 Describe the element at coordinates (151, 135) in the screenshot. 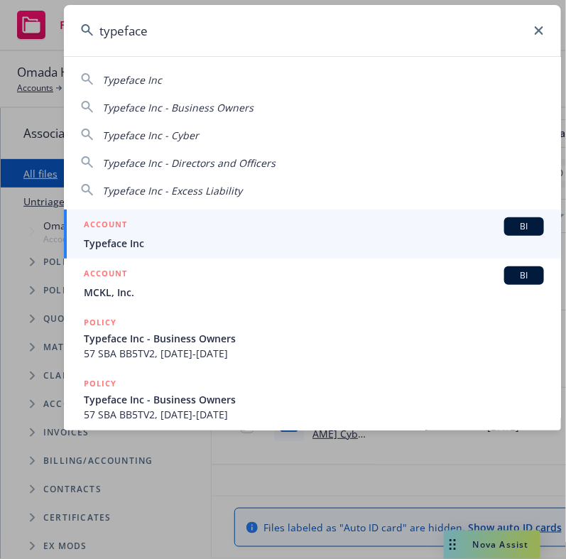

I see `span: Typeface Inc - Cyber` at that location.